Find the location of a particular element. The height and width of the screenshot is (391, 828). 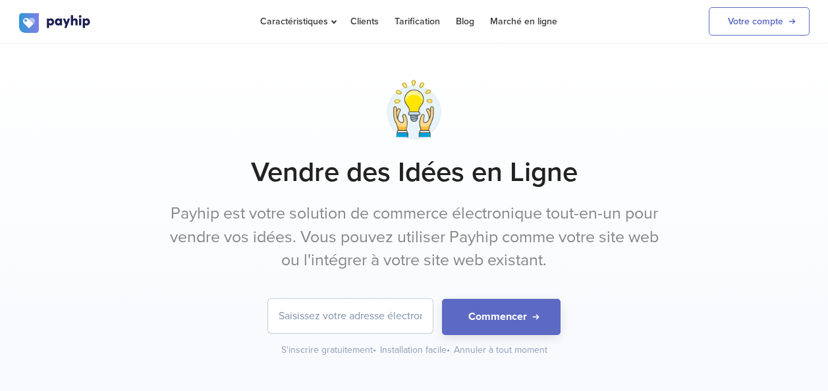

div: Installation facile is located at coordinates (416, 350).